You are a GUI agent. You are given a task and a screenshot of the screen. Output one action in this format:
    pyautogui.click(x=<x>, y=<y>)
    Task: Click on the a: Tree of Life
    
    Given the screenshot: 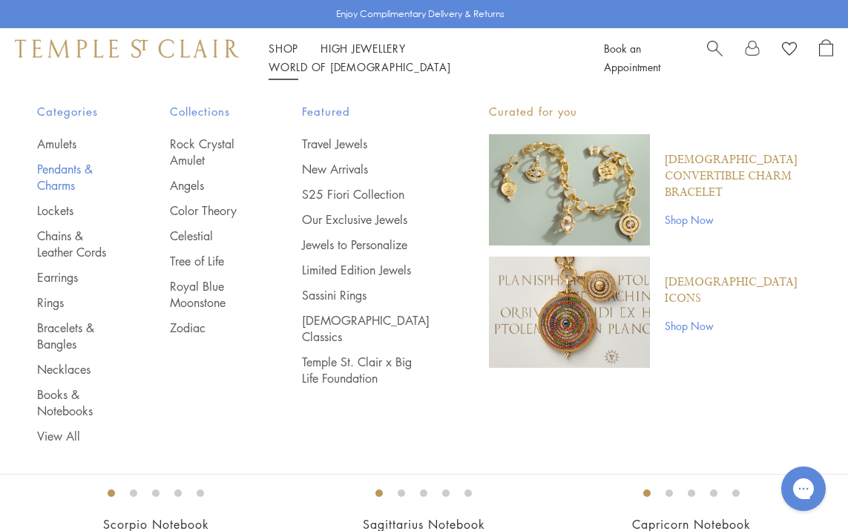 What is the action you would take?
    pyautogui.click(x=206, y=261)
    